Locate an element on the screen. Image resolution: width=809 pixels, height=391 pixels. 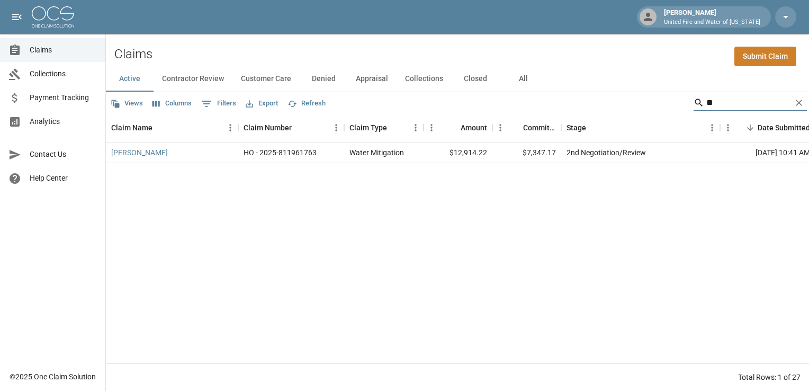
span: Contact Us is located at coordinates (63, 154).